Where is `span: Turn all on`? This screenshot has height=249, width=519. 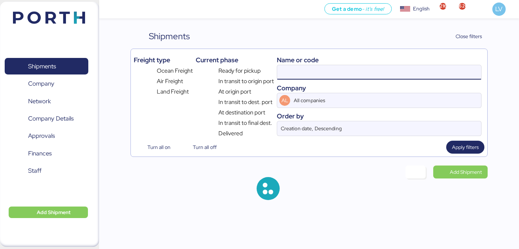 span: Turn all on is located at coordinates (159, 147).